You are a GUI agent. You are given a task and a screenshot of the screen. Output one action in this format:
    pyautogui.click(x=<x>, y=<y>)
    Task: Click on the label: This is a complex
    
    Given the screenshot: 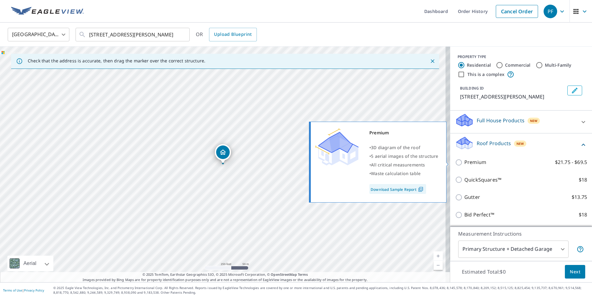 What is the action you would take?
    pyautogui.click(x=486, y=74)
    